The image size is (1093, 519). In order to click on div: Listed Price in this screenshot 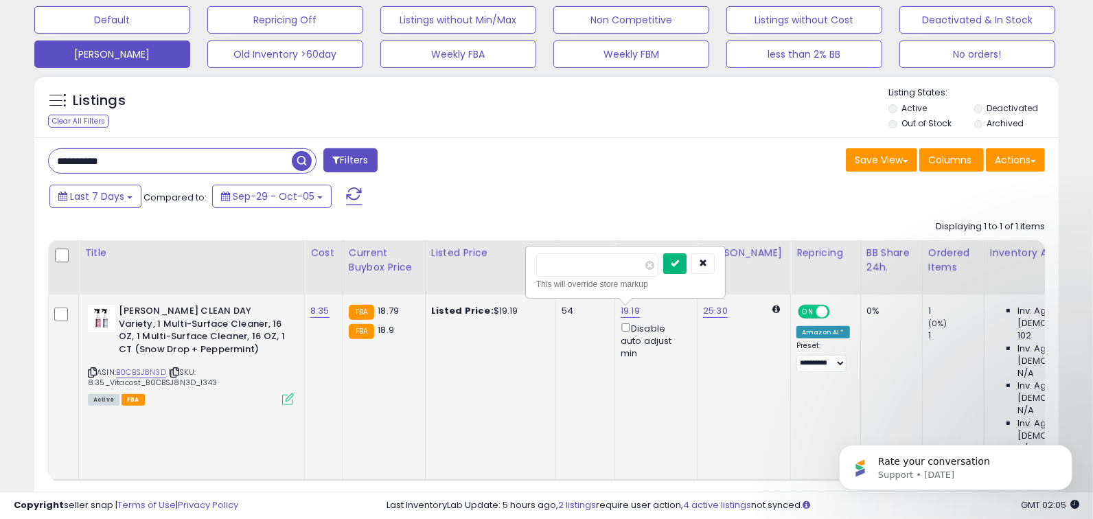, I will do `click(490, 253)`.